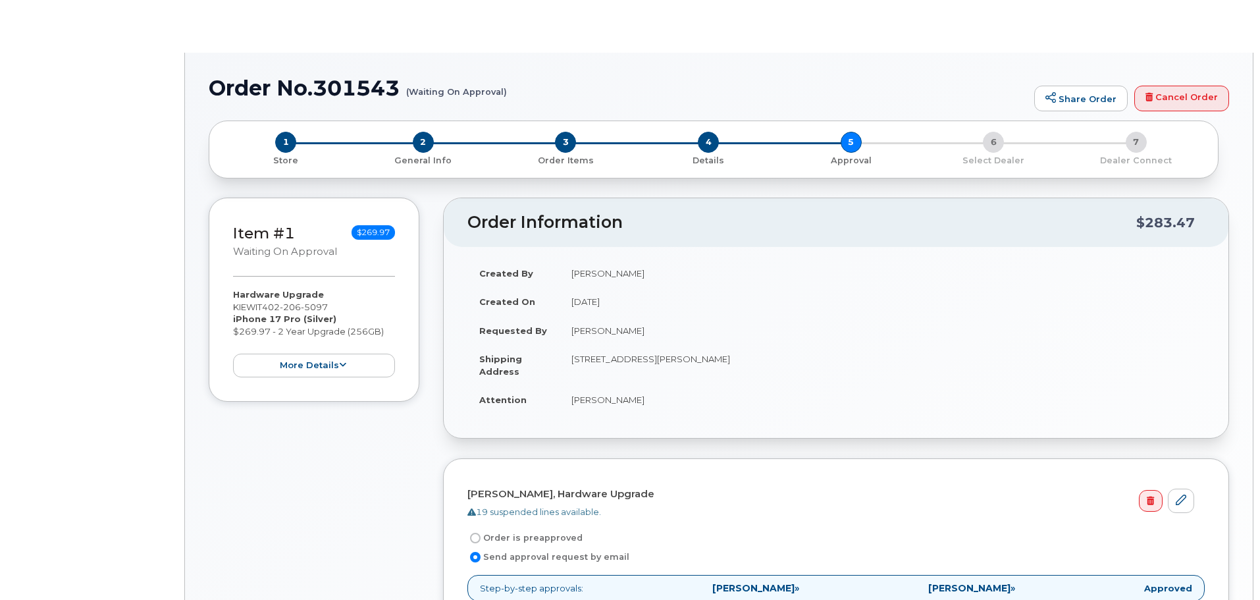  I want to click on span: 4, so click(709, 142).